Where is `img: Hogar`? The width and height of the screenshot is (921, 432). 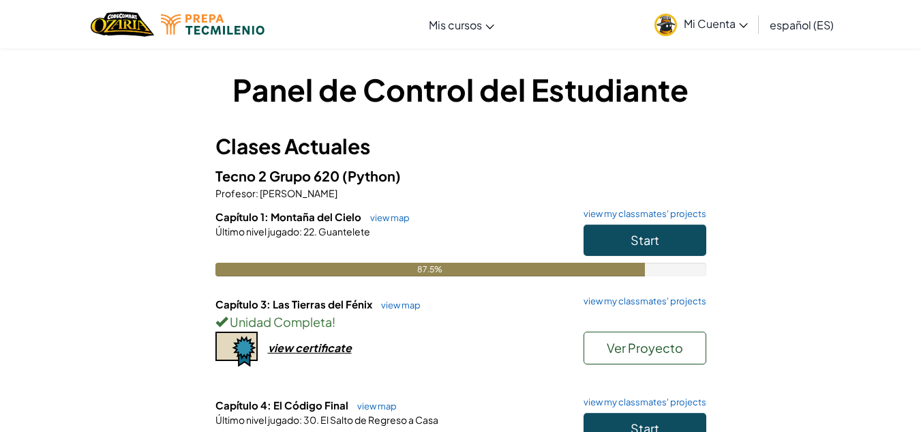 img: Hogar is located at coordinates (122, 24).